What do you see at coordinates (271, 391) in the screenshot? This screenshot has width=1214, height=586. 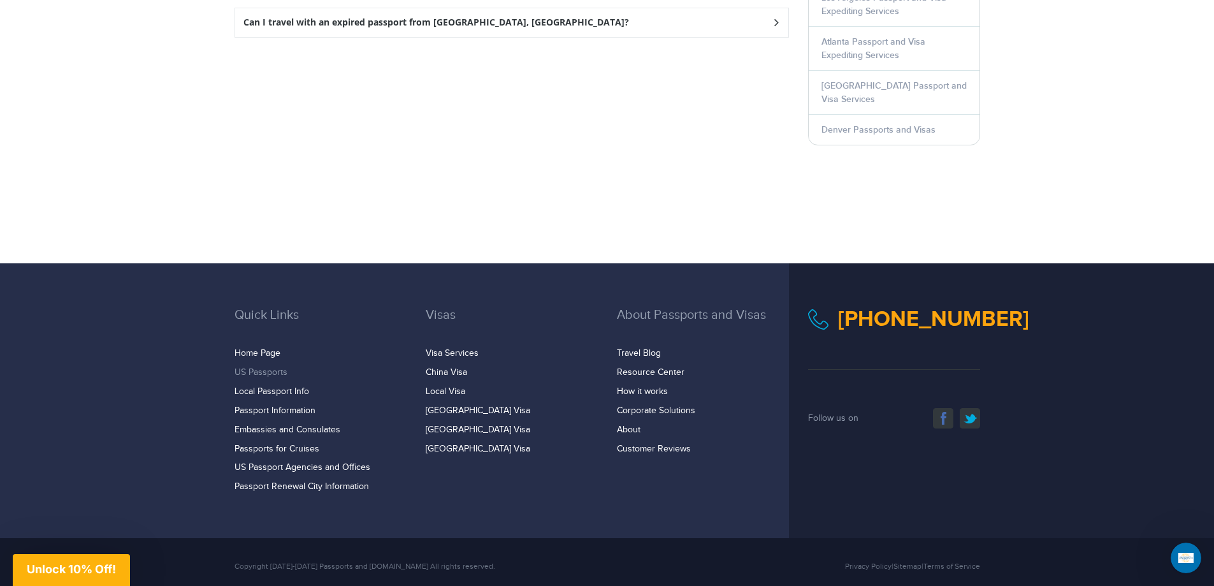 I see `a: Local Passport Info` at bounding box center [271, 391].